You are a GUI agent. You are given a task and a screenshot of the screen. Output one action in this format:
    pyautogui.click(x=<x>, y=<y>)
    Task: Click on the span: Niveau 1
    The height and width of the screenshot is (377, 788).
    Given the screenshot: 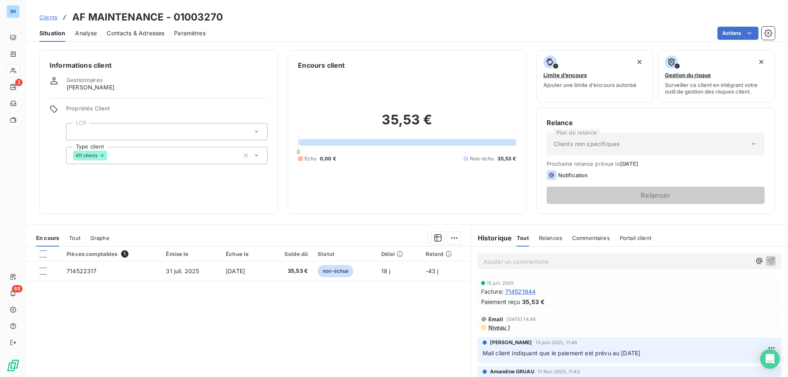 What is the action you would take?
    pyautogui.click(x=498, y=327)
    